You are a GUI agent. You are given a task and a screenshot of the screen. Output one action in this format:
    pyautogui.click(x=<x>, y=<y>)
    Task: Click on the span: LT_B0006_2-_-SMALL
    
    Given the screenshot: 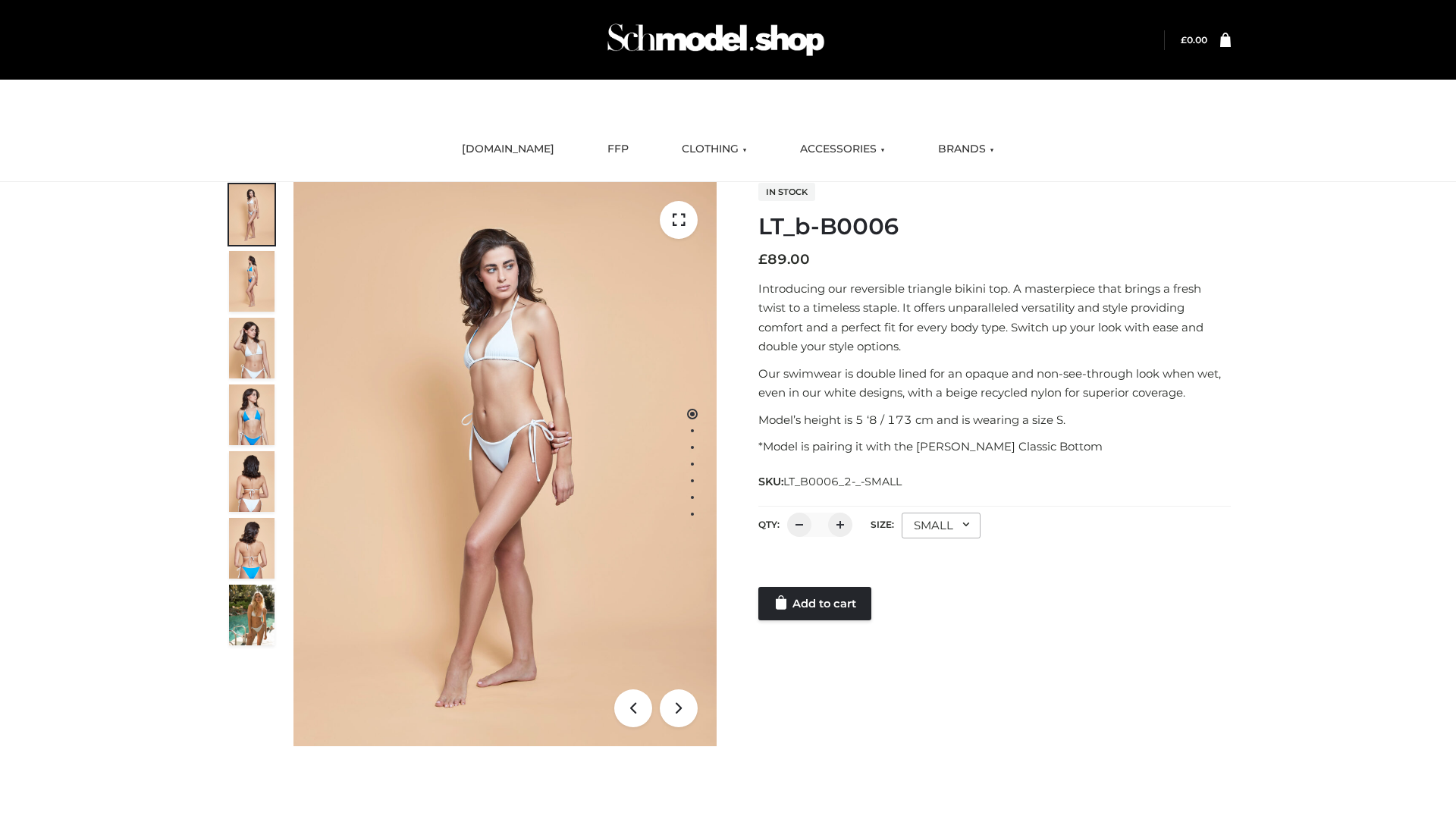 What is the action you would take?
    pyautogui.click(x=842, y=481)
    